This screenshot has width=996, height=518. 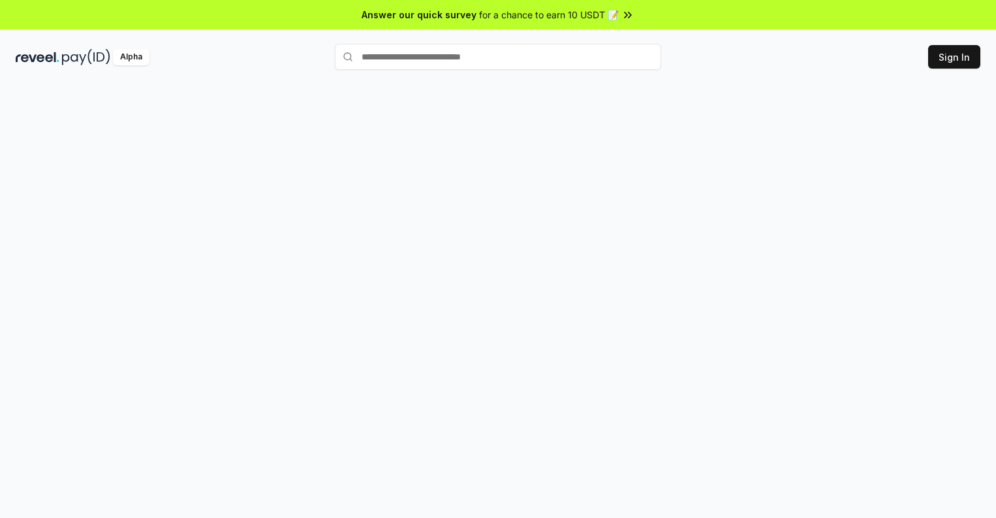 What do you see at coordinates (419, 14) in the screenshot?
I see `span: Answer our quick survey` at bounding box center [419, 14].